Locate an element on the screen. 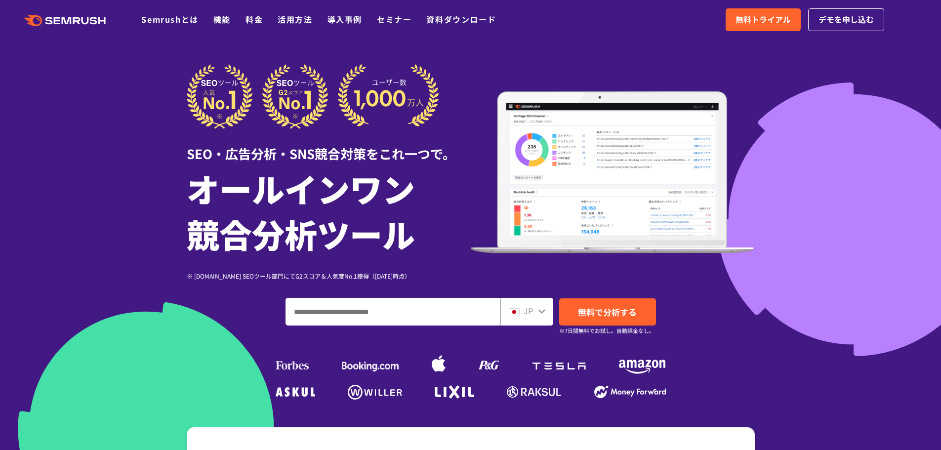 Image resolution: width=941 pixels, height=450 pixels. div: SEO・広告分析・SNS競合対策をこれ一つで。 is located at coordinates (329, 146).